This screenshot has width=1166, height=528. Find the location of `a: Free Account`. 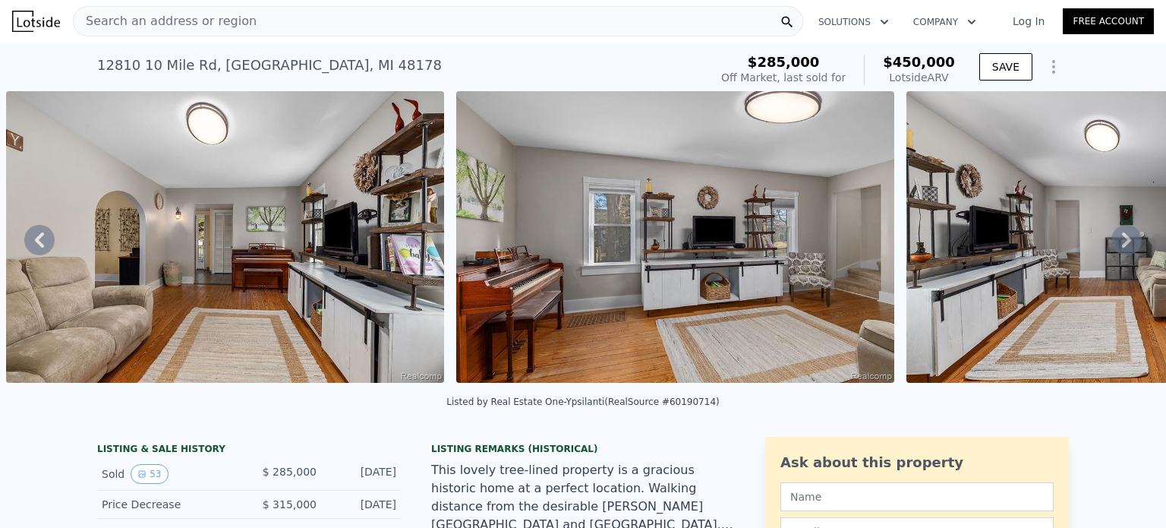

a: Free Account is located at coordinates (1109, 21).